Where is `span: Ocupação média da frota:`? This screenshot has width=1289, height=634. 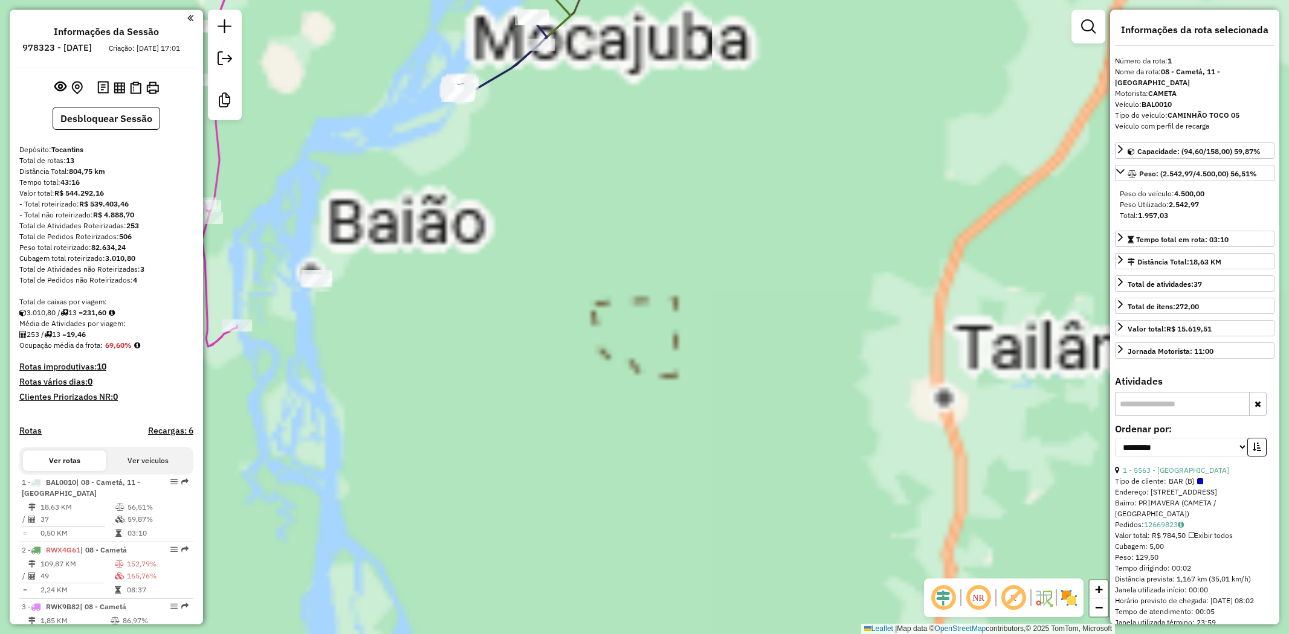
span: Ocupação média da frota: is located at coordinates (61, 345).